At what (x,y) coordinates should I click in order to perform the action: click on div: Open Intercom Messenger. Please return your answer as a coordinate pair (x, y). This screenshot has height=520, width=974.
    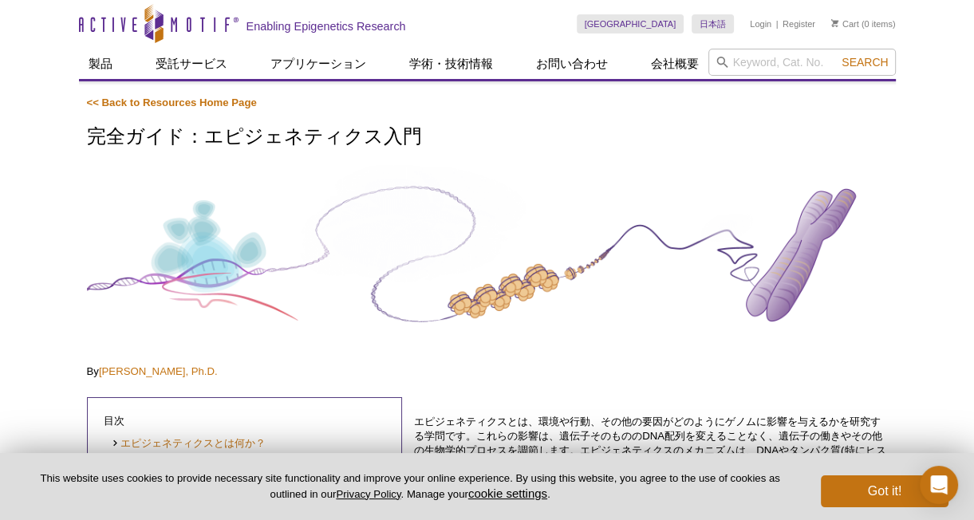
    Looking at the image, I should click on (939, 485).